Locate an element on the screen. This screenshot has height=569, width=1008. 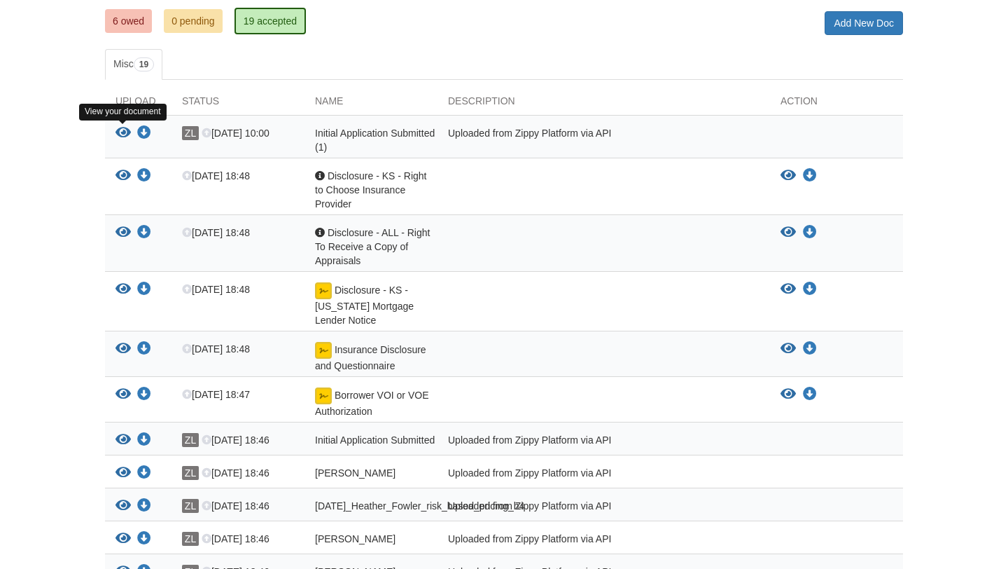
span: Initial Application Submitted (1) is located at coordinates (375, 140).